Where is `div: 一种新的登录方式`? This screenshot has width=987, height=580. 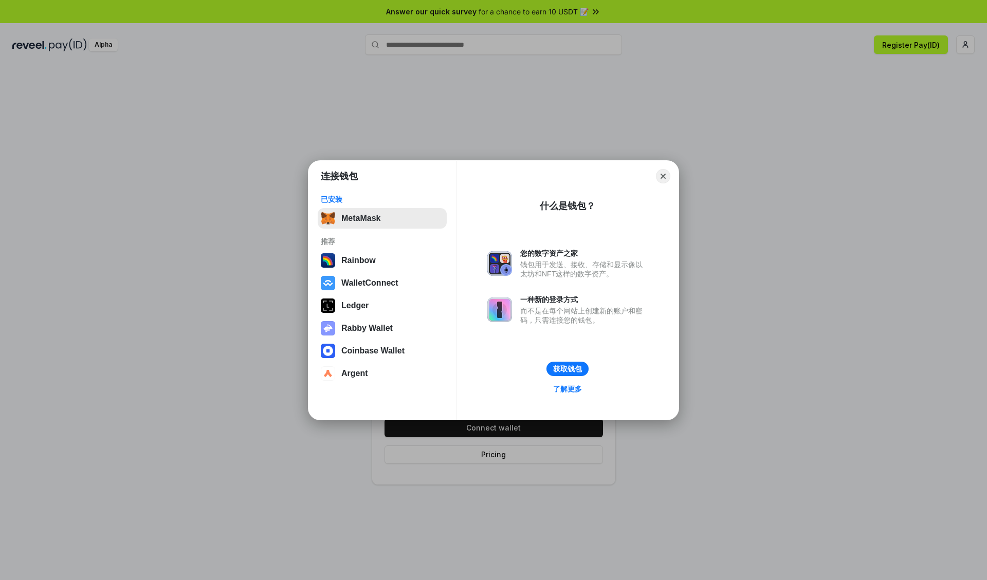 div: 一种新的登录方式 is located at coordinates (584, 300).